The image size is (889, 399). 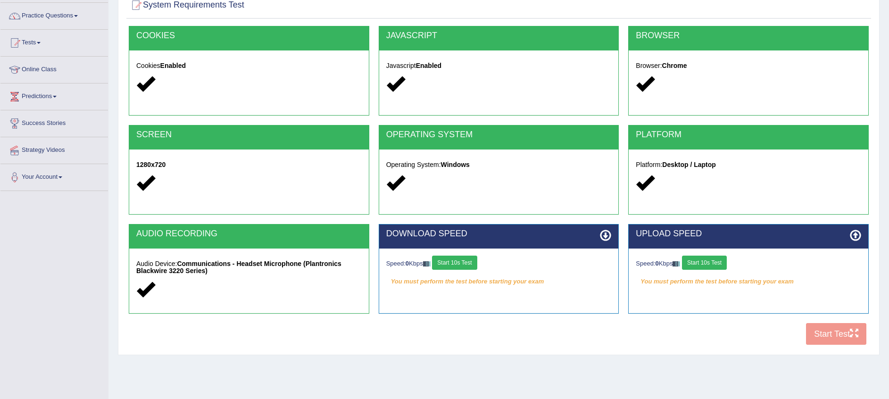 I want to click on h2: COOKIES, so click(x=249, y=36).